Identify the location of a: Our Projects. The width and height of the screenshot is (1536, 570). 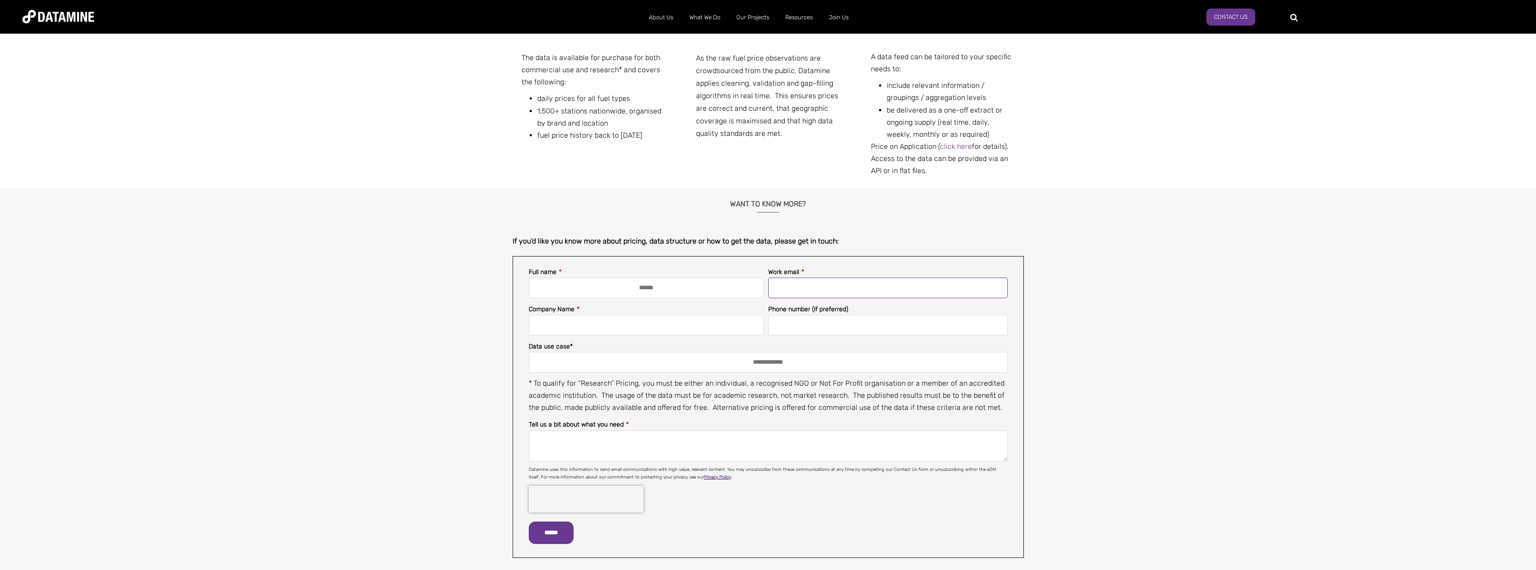
(753, 17).